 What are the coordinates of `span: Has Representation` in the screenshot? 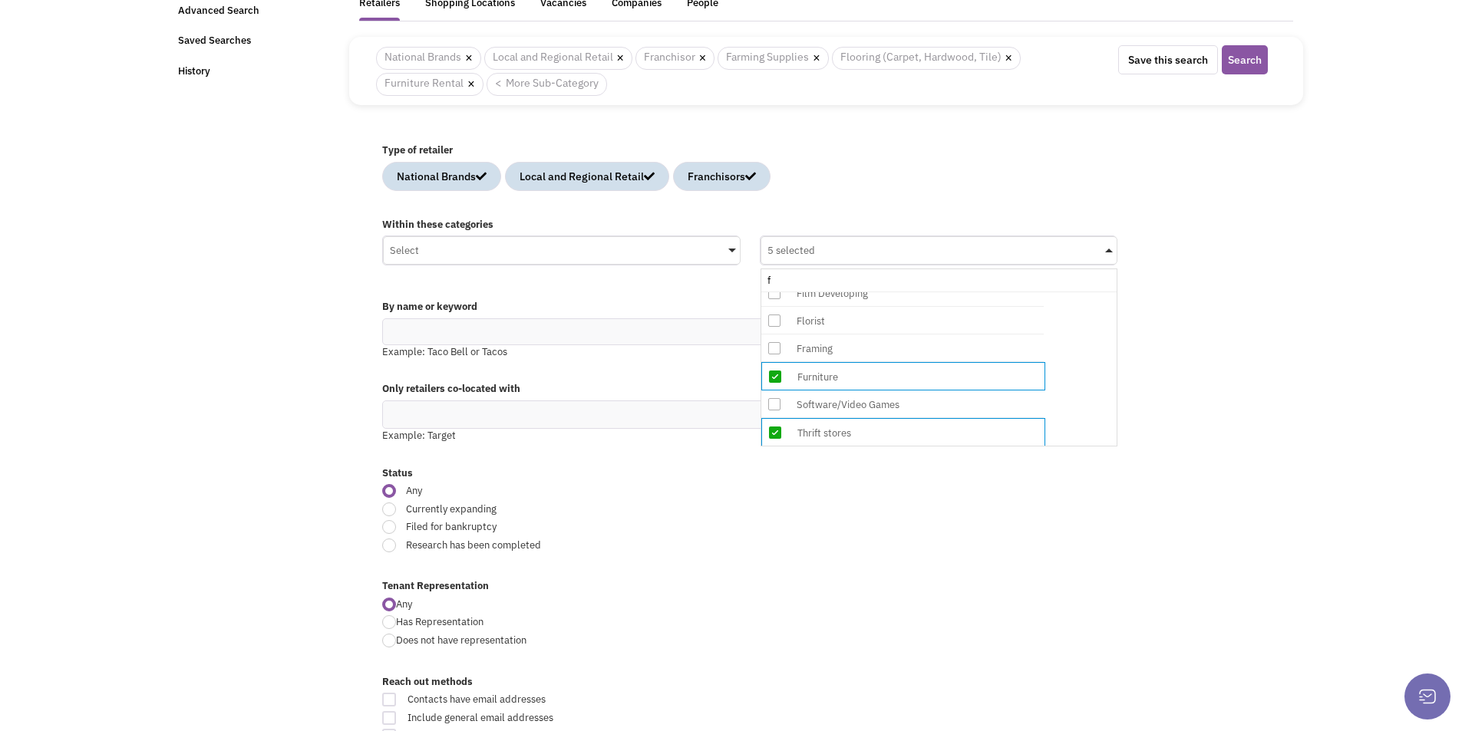 It's located at (440, 622).